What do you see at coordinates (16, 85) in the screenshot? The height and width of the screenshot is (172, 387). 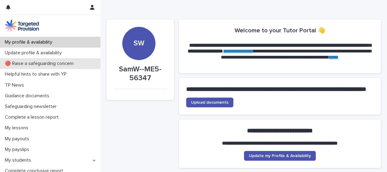 I see `p: TP News` at bounding box center [16, 85].